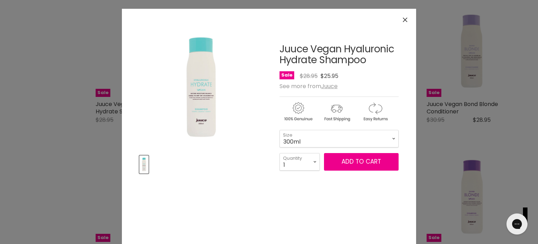 The height and width of the screenshot is (244, 538). What do you see at coordinates (300, 162) in the screenshot?
I see `select: Quantity` at bounding box center [300, 162].